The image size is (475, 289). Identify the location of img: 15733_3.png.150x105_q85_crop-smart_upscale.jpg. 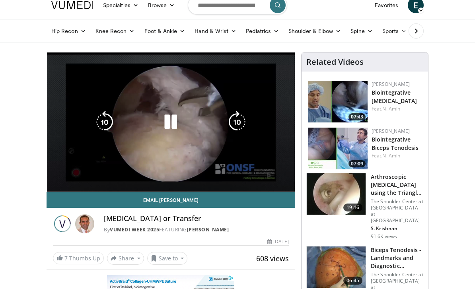
(336, 267).